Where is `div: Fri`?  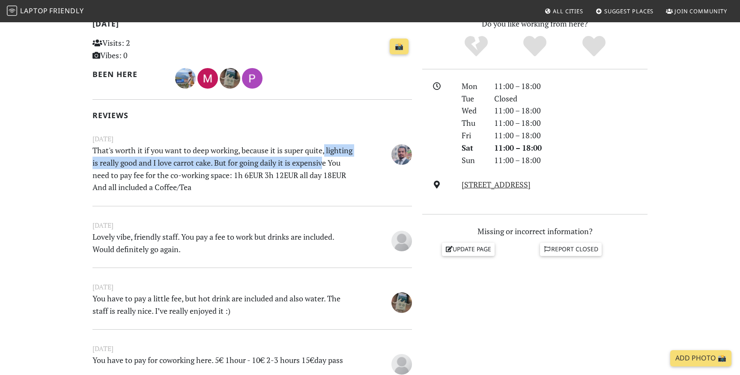
div: Fri is located at coordinates (472, 135).